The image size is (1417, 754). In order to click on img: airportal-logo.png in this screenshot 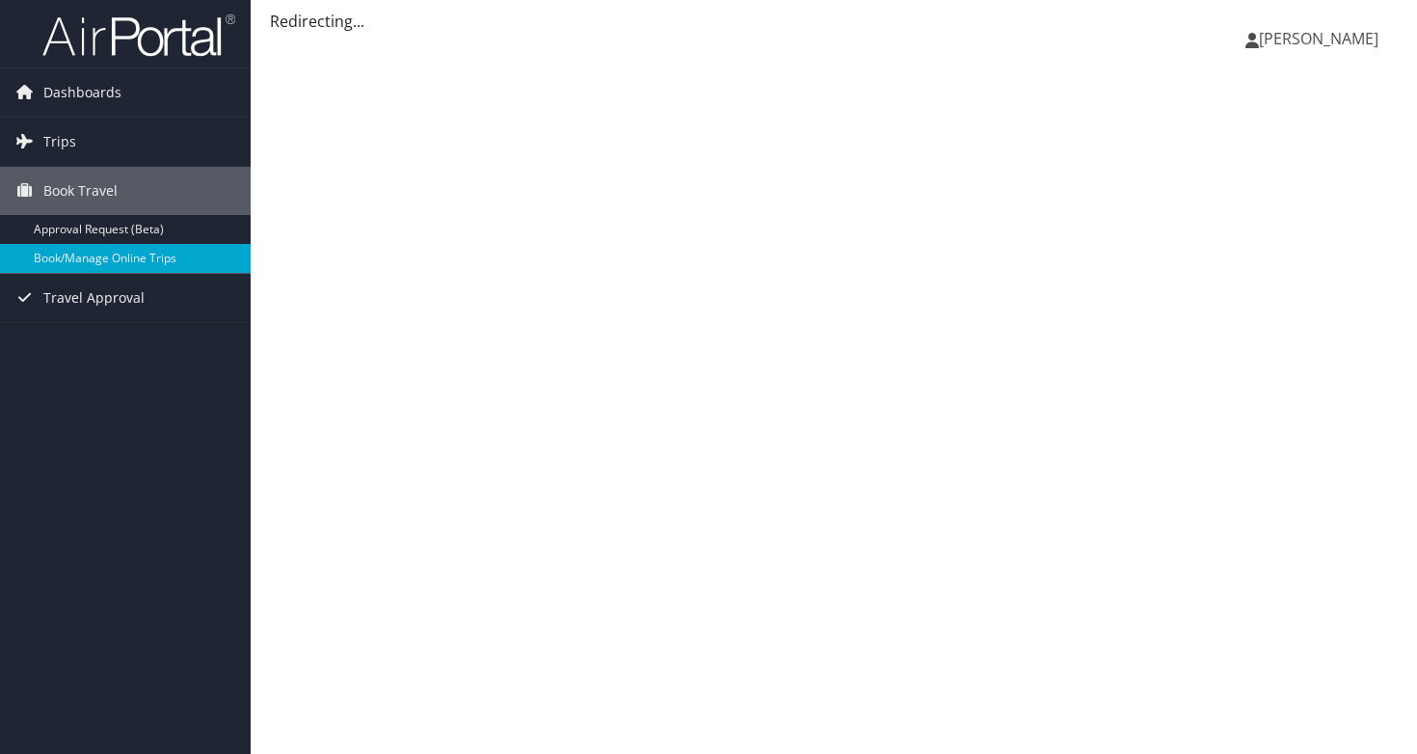, I will do `click(139, 35)`.